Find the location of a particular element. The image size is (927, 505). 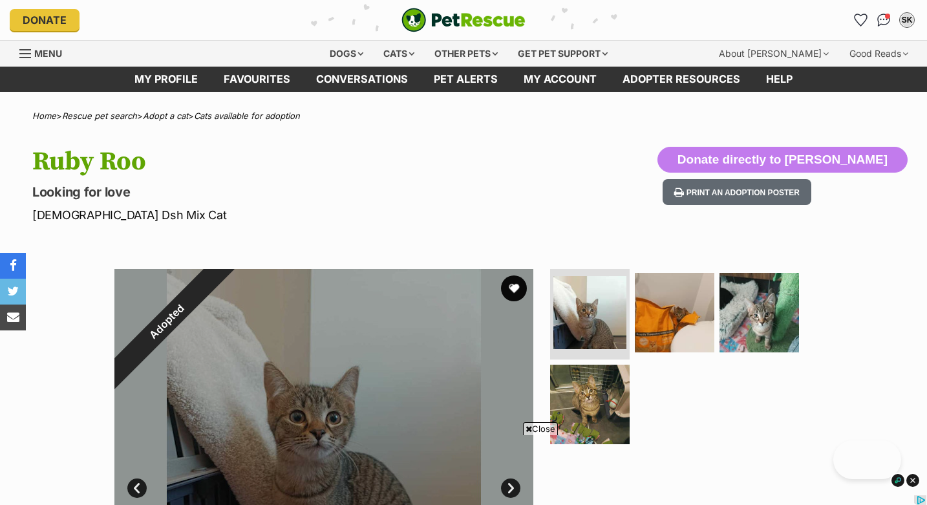

button: favourite is located at coordinates (514, 288).